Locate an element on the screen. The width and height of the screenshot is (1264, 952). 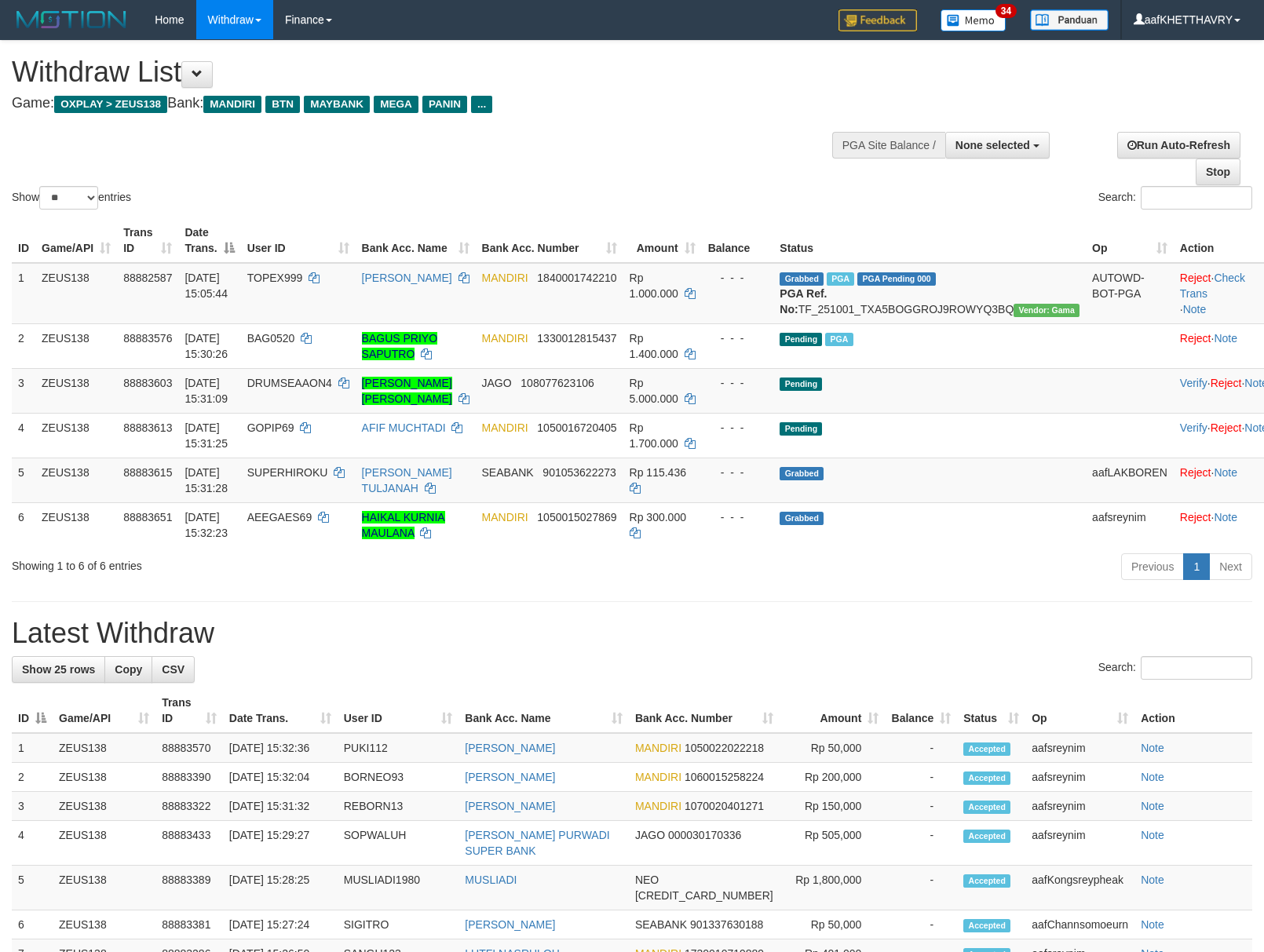
a: AFIF MUCHTADI is located at coordinates (404, 428).